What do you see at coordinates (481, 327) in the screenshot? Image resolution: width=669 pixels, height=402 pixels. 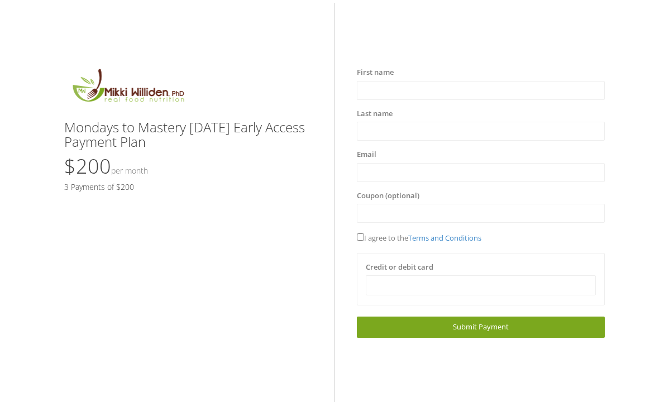 I see `span: Submit Payment` at bounding box center [481, 327].